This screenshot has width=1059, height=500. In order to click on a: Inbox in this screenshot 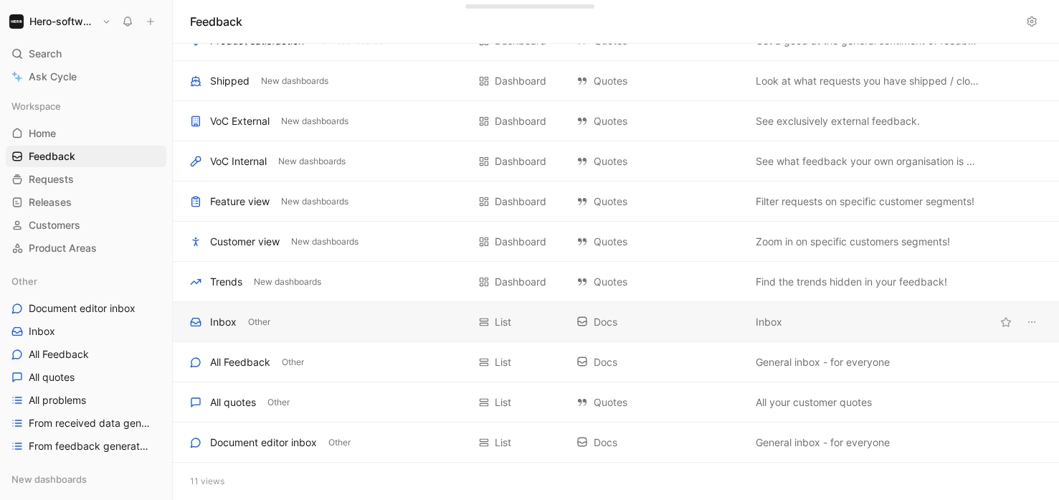, I will do `click(86, 331)`.